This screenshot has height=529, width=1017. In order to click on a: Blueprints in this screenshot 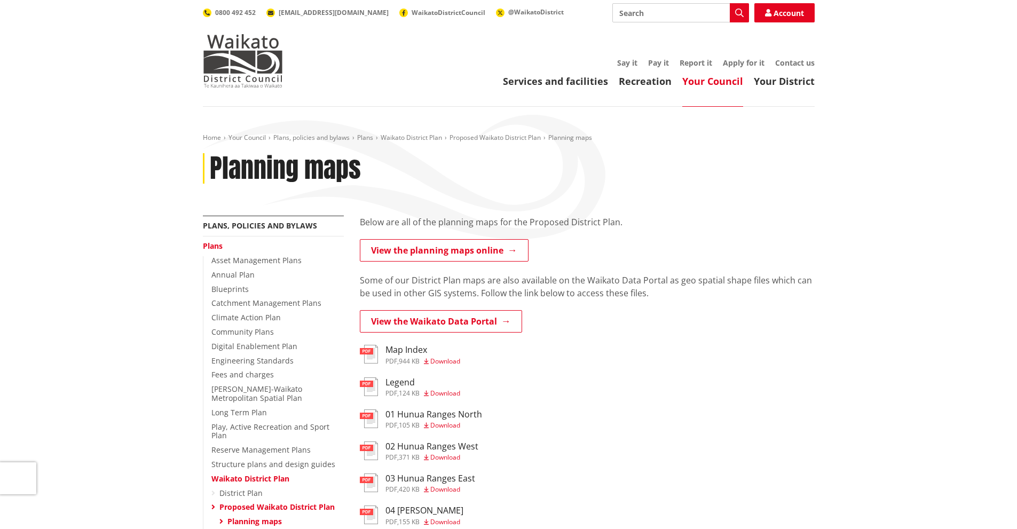, I will do `click(230, 289)`.